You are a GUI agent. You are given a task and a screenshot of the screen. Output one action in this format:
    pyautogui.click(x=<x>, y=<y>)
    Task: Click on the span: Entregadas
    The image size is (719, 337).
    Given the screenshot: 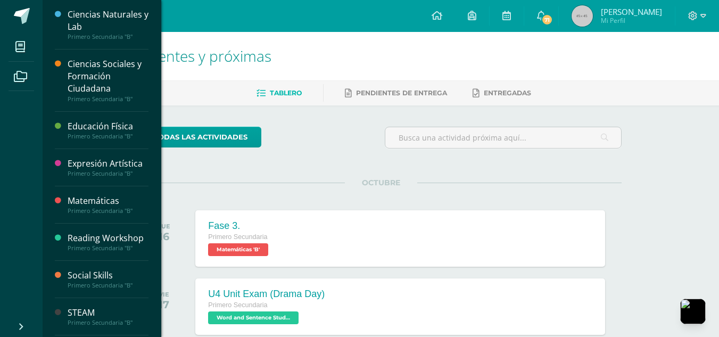 What is the action you would take?
    pyautogui.click(x=507, y=93)
    